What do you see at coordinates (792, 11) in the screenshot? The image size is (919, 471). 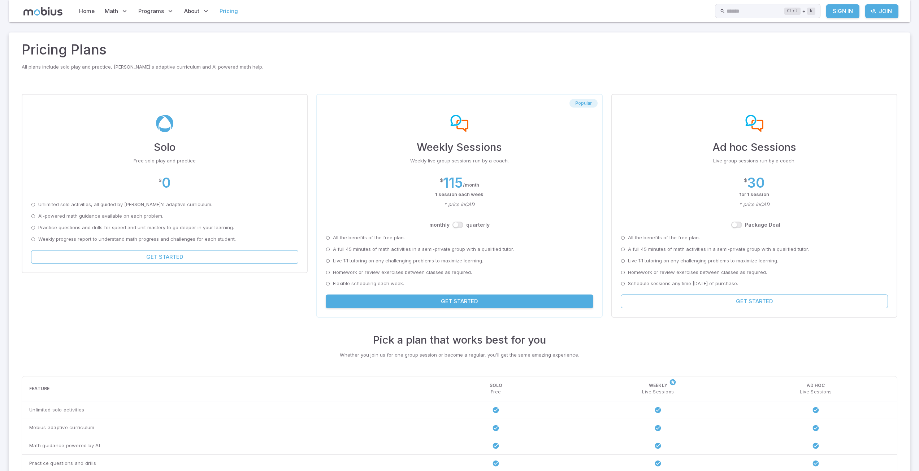 I see `kbd: Ctrl` at bounding box center [792, 11].